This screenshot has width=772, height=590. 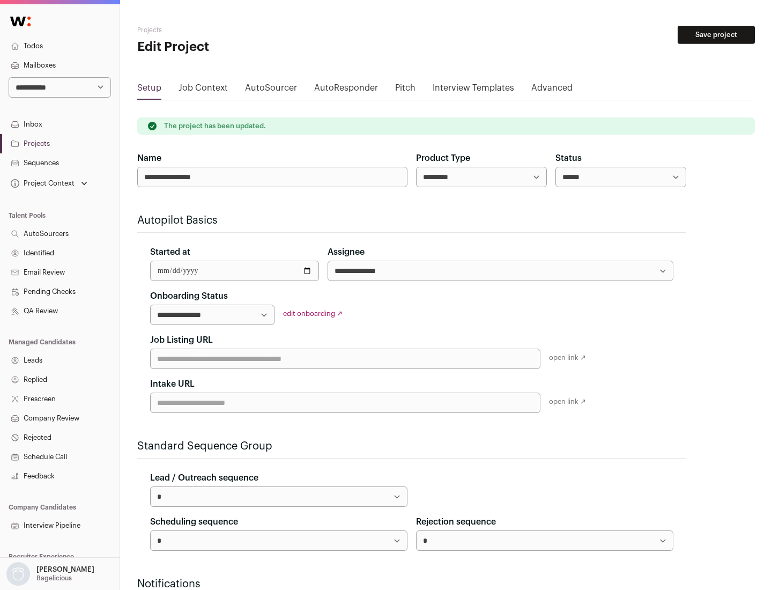 What do you see at coordinates (181, 340) in the screenshot?
I see `label: Job Listing URL` at bounding box center [181, 340].